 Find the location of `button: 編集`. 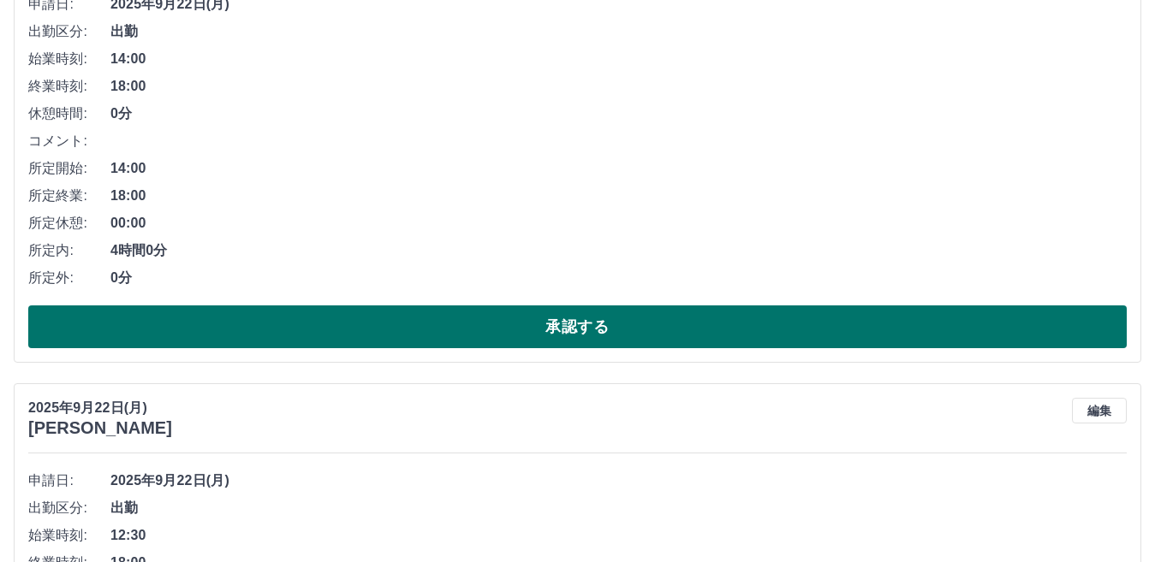

button: 編集 is located at coordinates (1099, 411).